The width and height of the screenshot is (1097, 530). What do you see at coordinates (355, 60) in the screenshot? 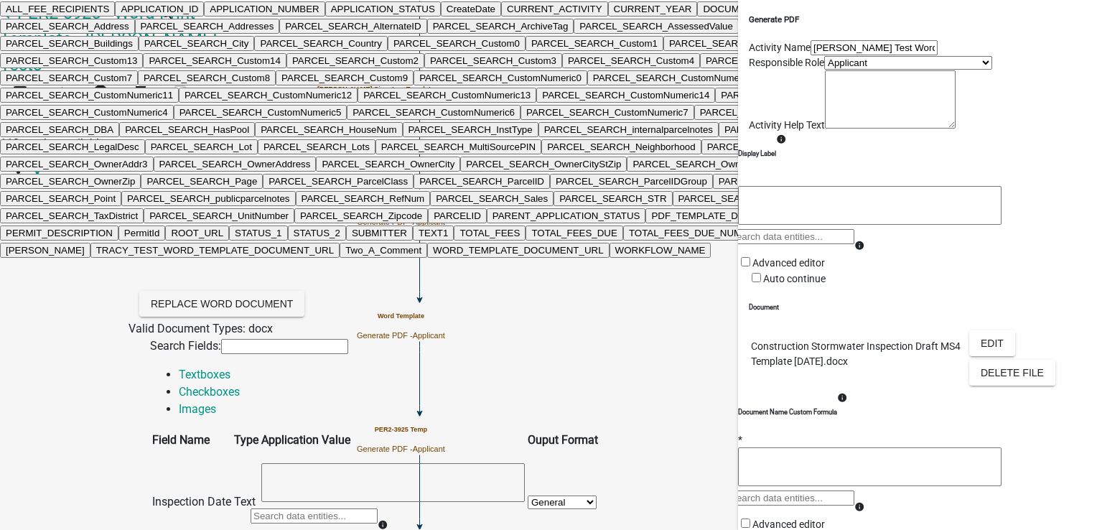
I see `ngb-highlight: PARCEL_SEARCH_Custom2` at bounding box center [355, 60].